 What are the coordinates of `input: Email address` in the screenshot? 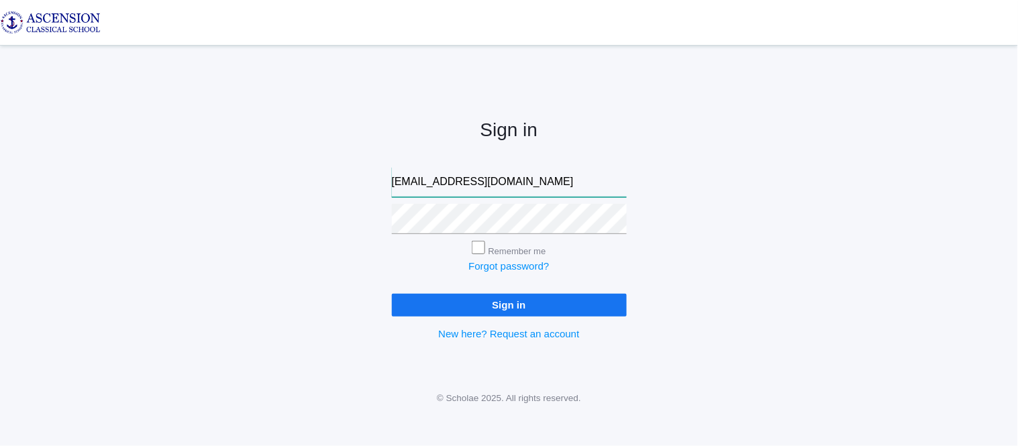 It's located at (510, 182).